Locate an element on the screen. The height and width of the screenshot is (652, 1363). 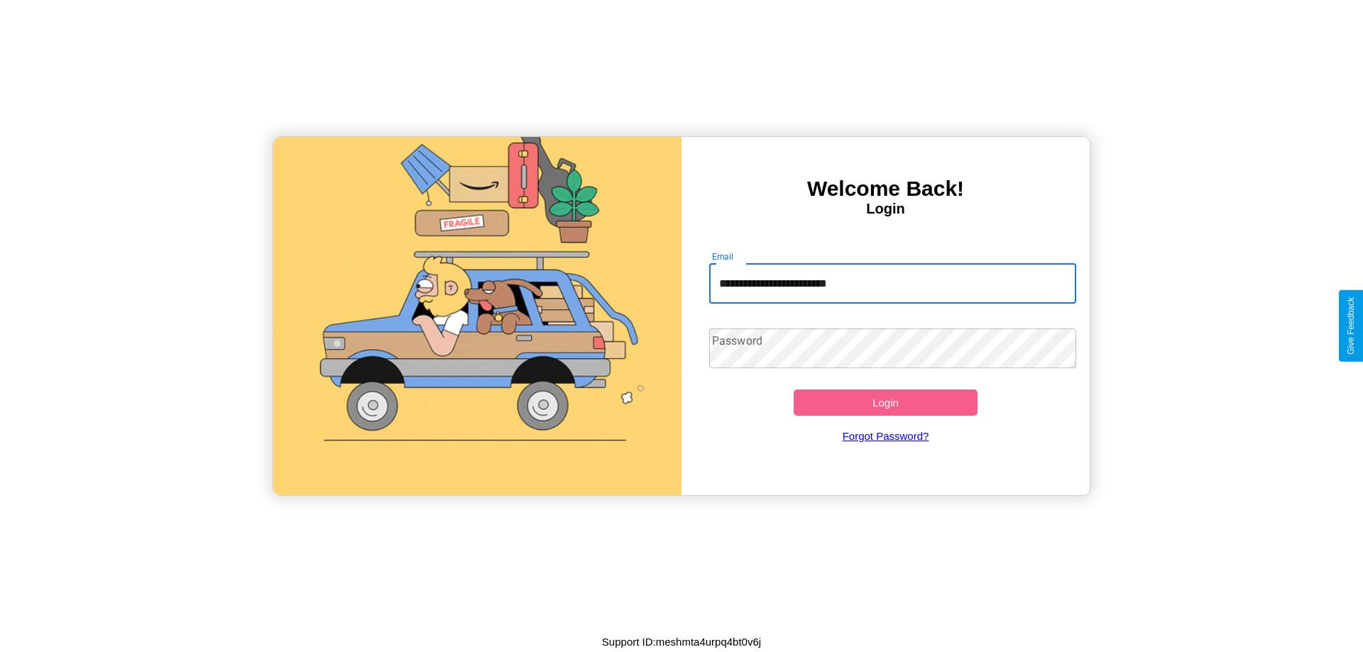
button: Login is located at coordinates (885, 402).